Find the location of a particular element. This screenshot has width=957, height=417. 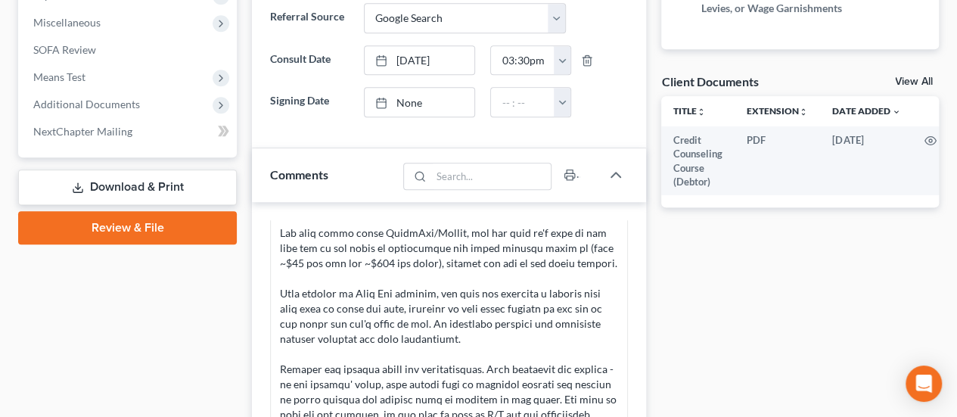

span: Means Test is located at coordinates (59, 76).